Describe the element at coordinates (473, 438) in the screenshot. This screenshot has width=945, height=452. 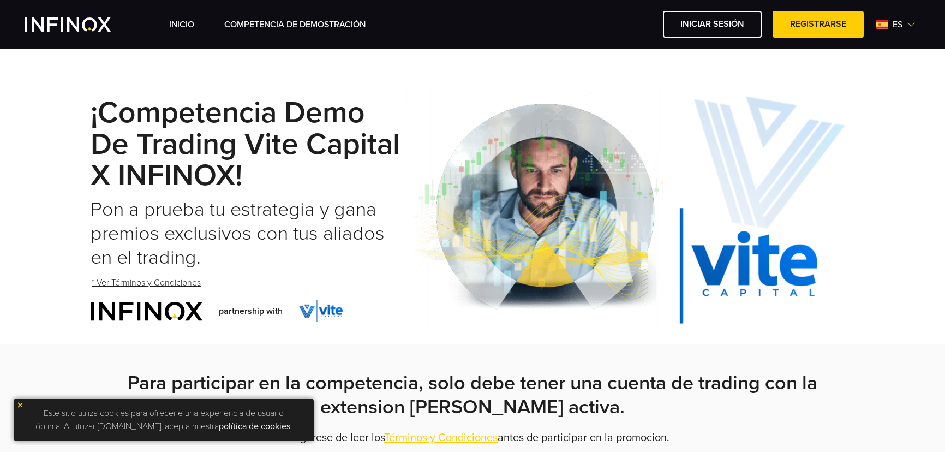
I see `p: * Asegurese de leer los antes de participar en la promocion.` at that location.